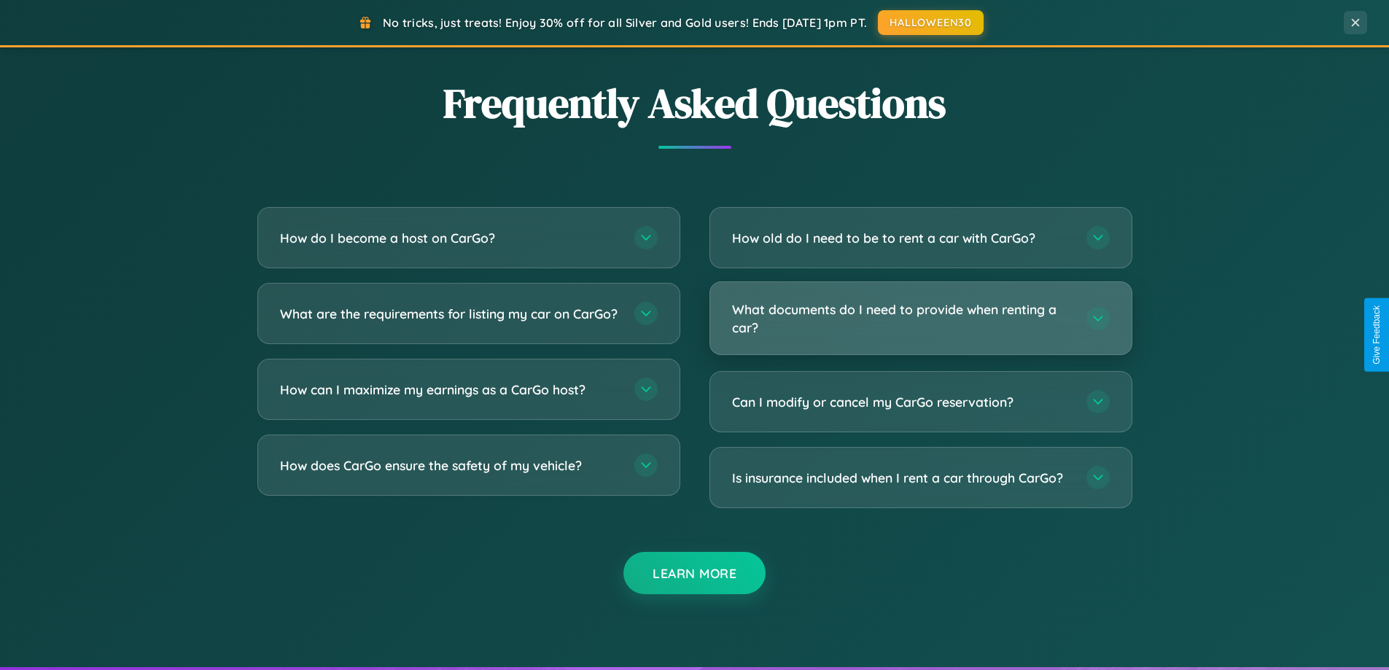 Image resolution: width=1389 pixels, height=670 pixels. Describe the element at coordinates (695, 103) in the screenshot. I see `h2: Frequently Asked Questions` at that location.